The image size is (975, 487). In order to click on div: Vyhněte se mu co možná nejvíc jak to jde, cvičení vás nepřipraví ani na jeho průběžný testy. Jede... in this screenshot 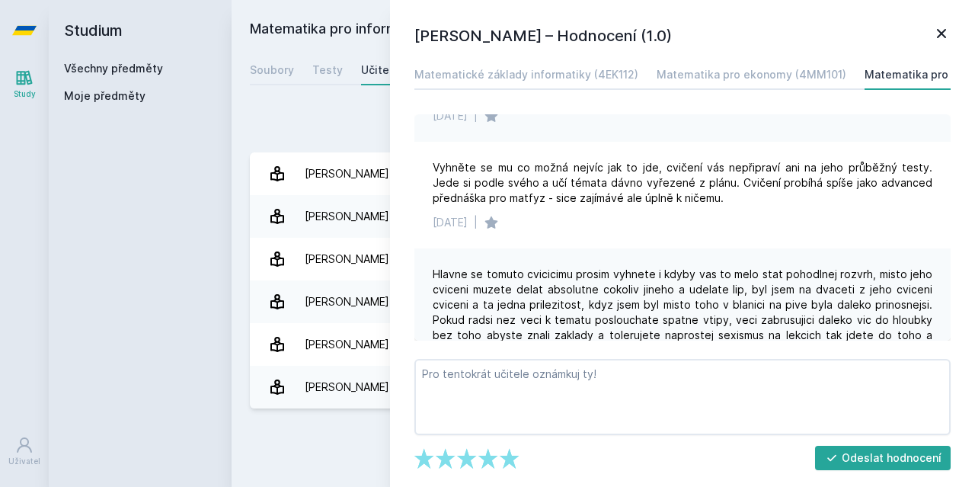, I will do `click(683, 183)`.